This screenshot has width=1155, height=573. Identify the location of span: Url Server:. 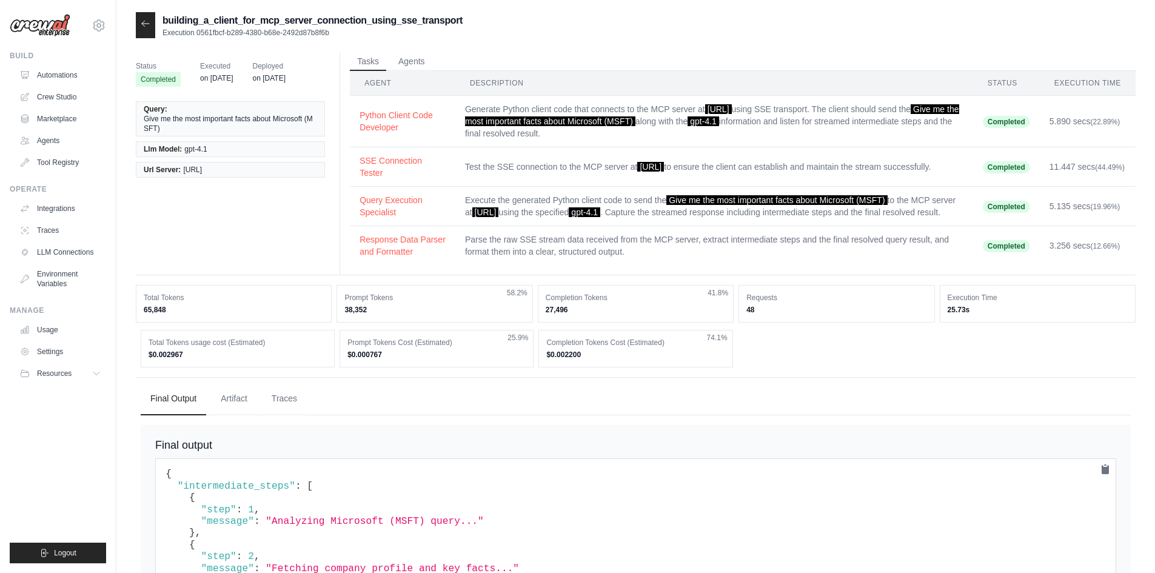
(162, 170).